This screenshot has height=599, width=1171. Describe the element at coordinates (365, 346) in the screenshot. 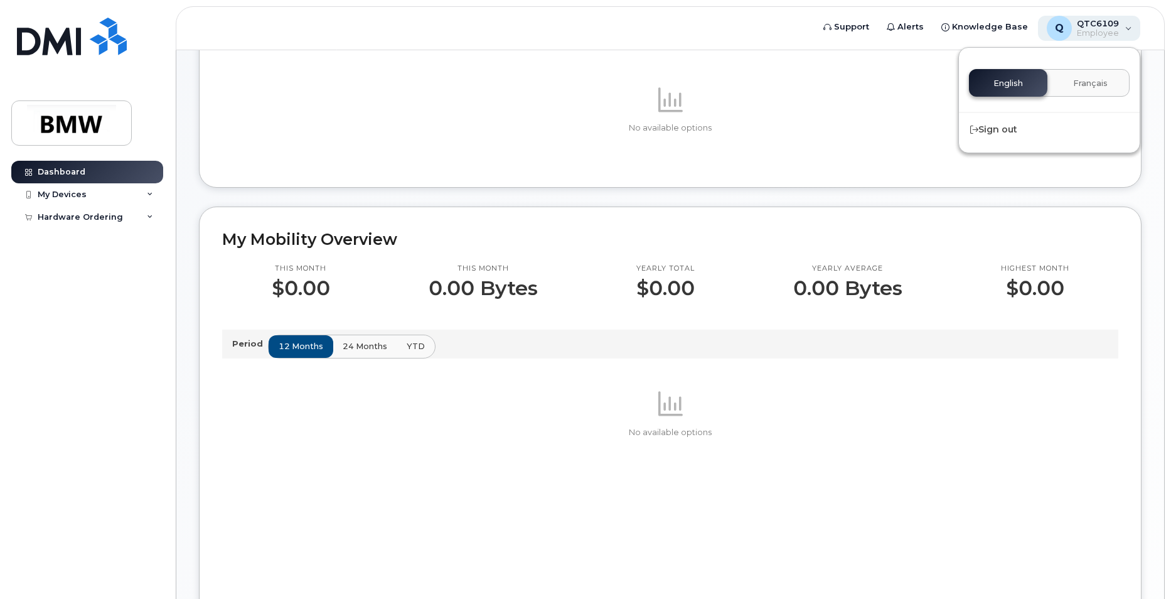

I see `span: 24 months` at that location.